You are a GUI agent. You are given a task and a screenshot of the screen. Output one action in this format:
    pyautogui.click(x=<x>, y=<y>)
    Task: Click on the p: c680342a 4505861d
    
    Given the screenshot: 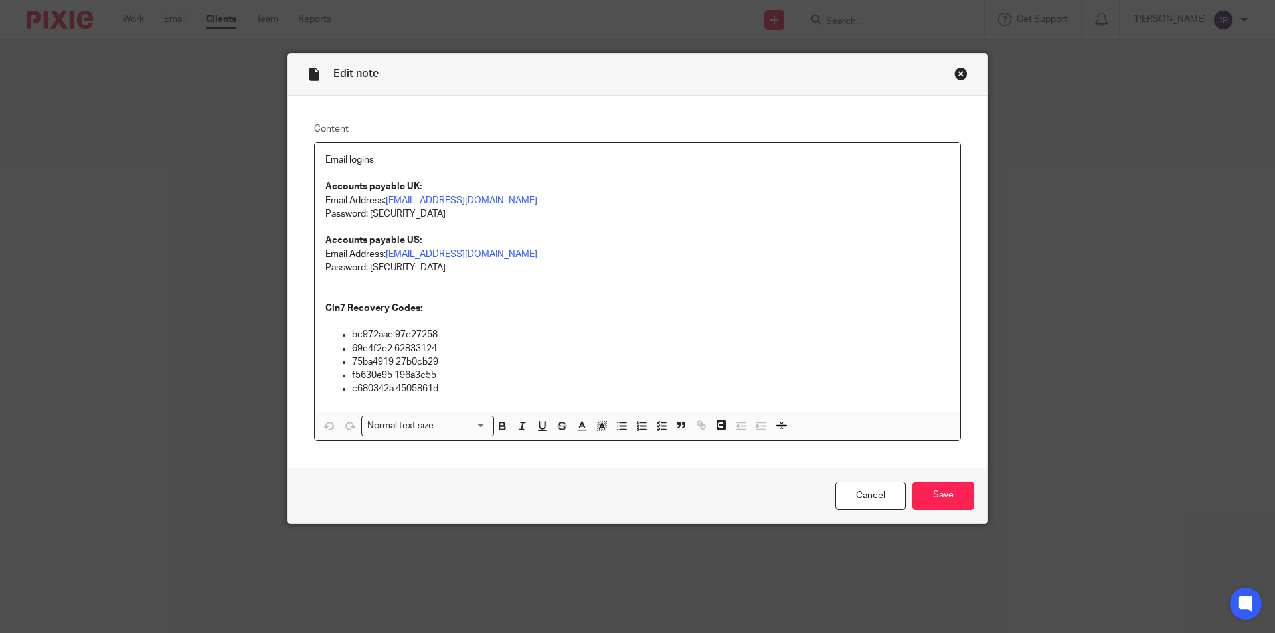 What is the action you would take?
    pyautogui.click(x=651, y=388)
    